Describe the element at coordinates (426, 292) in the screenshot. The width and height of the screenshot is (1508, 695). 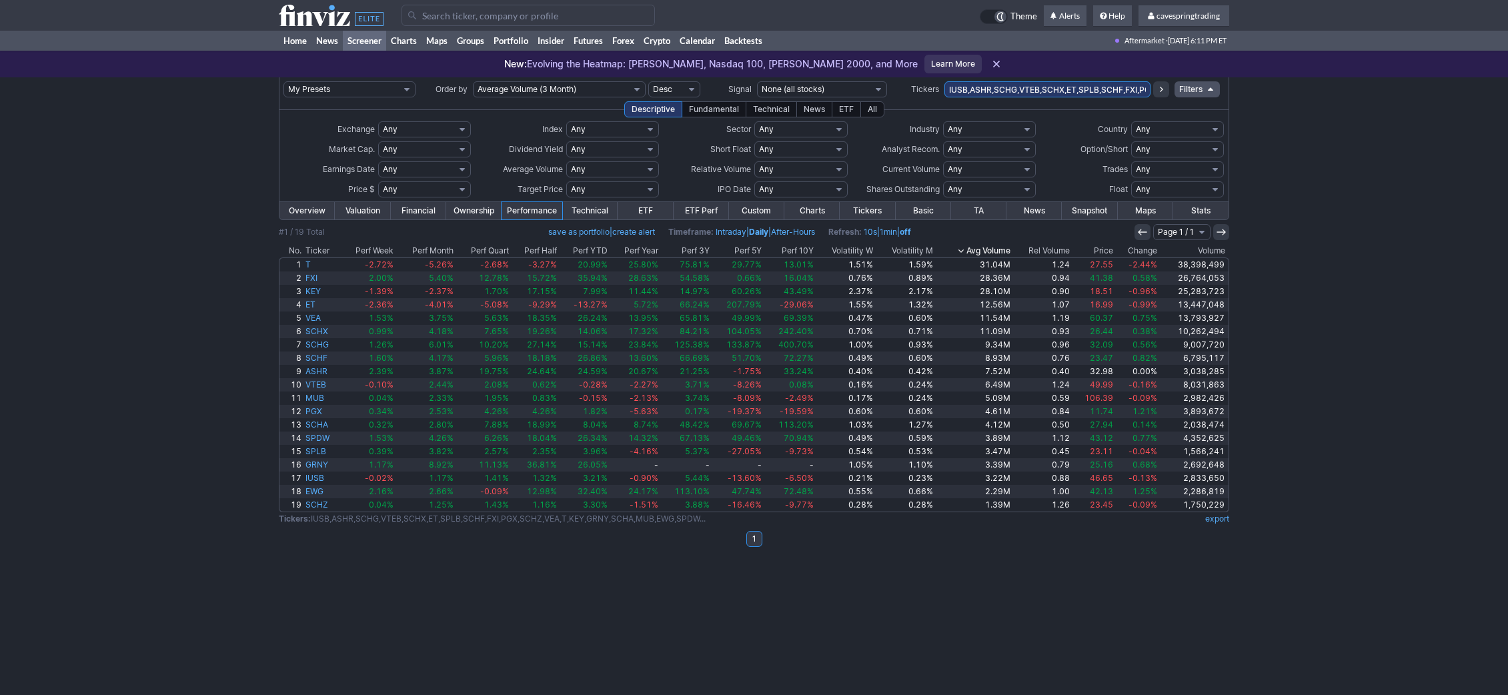
I see `a: -2.37%` at that location.